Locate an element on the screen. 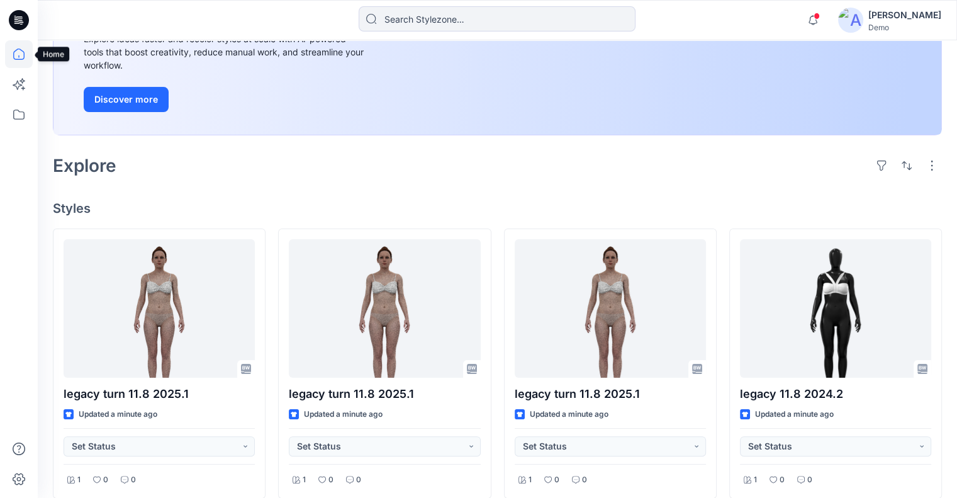 The height and width of the screenshot is (498, 957). div: Demo is located at coordinates (904, 27).